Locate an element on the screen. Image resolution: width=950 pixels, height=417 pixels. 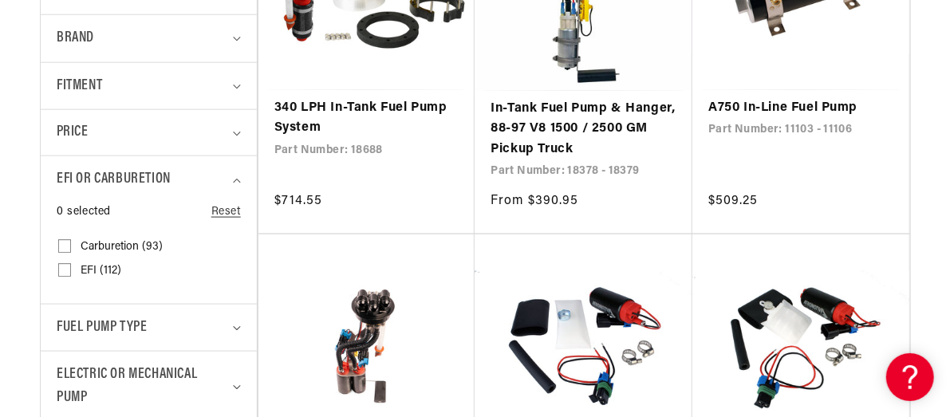
span: Carburetion (93) is located at coordinates (121, 247).